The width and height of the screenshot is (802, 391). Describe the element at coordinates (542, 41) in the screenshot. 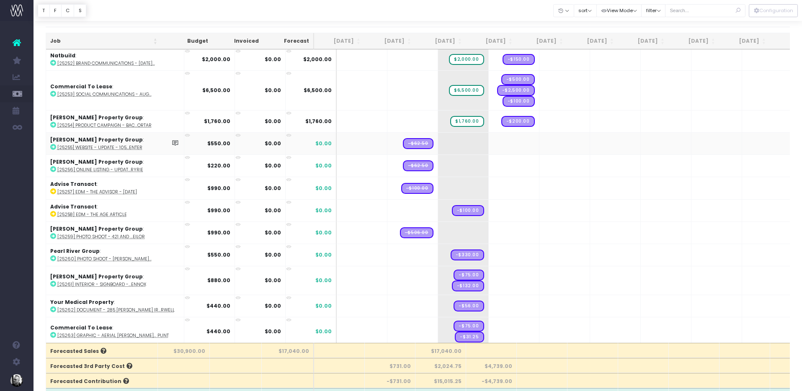

I see `th: Oct 25: activate to sort column ascending` at that location.